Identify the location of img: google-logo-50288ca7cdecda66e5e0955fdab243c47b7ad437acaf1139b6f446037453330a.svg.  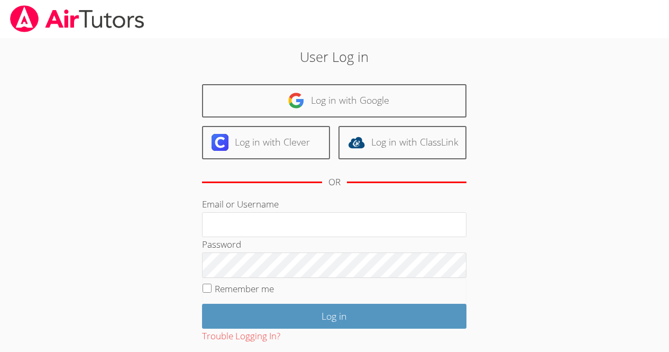
(296, 101).